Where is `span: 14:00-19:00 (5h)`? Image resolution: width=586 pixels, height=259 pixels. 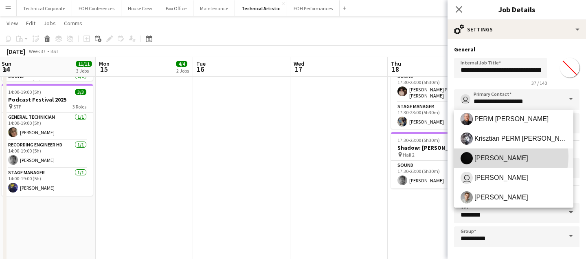 span: 14:00-19:00 (5h) is located at coordinates (24, 92).